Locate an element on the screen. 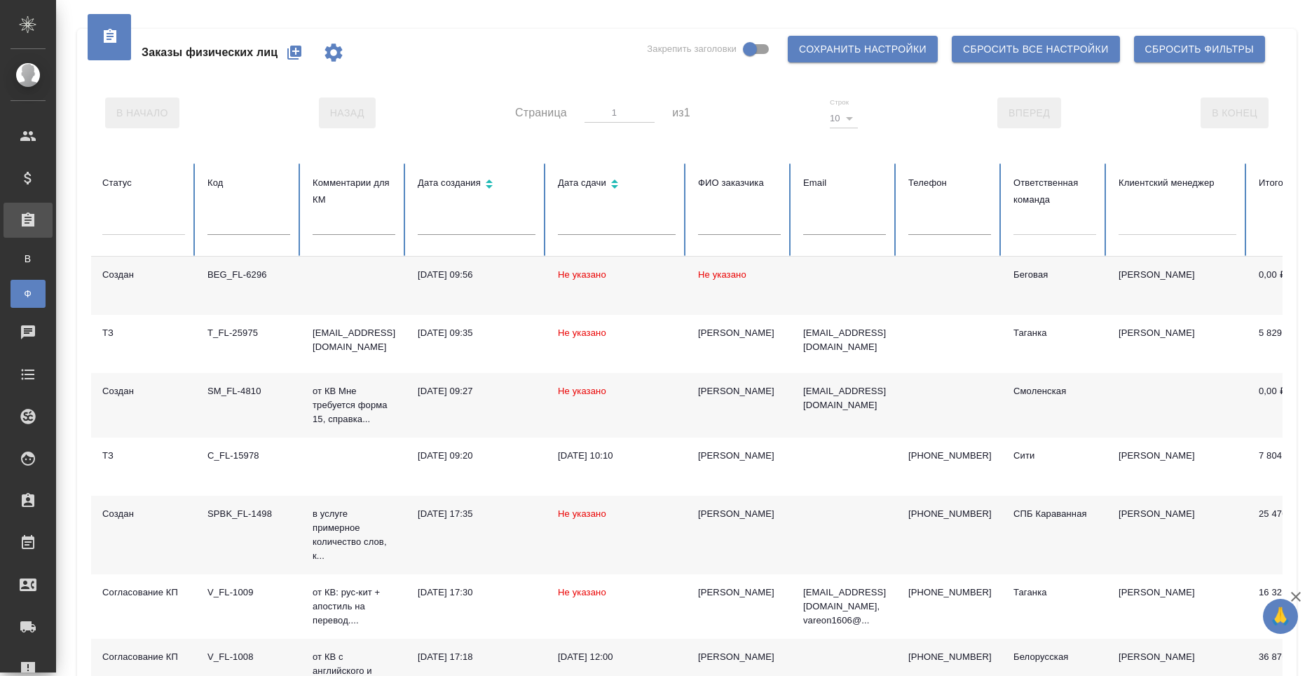  div: SM_FL-4810 is located at coordinates (249, 391).